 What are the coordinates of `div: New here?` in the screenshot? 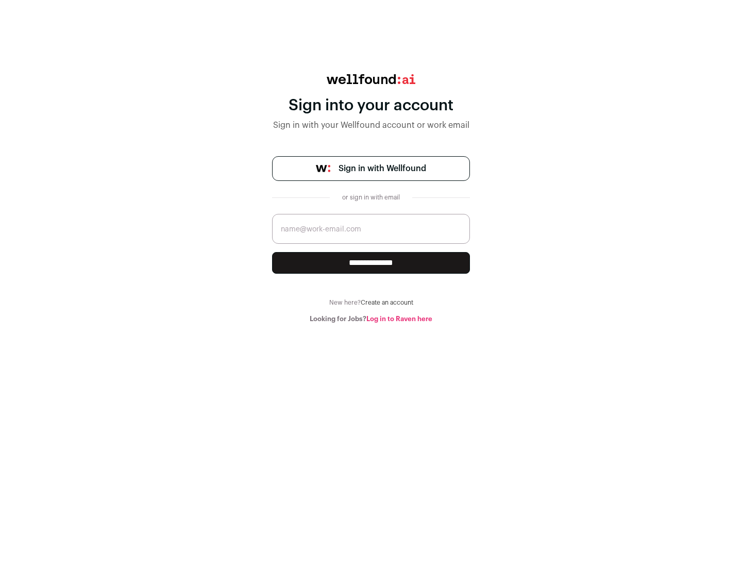 It's located at (371, 303).